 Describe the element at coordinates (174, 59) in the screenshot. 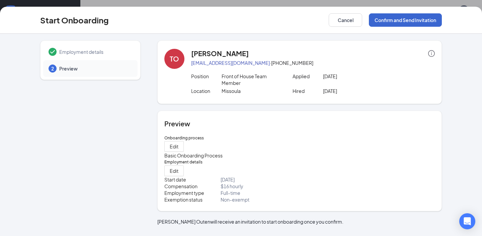

I see `div: TO` at that location.